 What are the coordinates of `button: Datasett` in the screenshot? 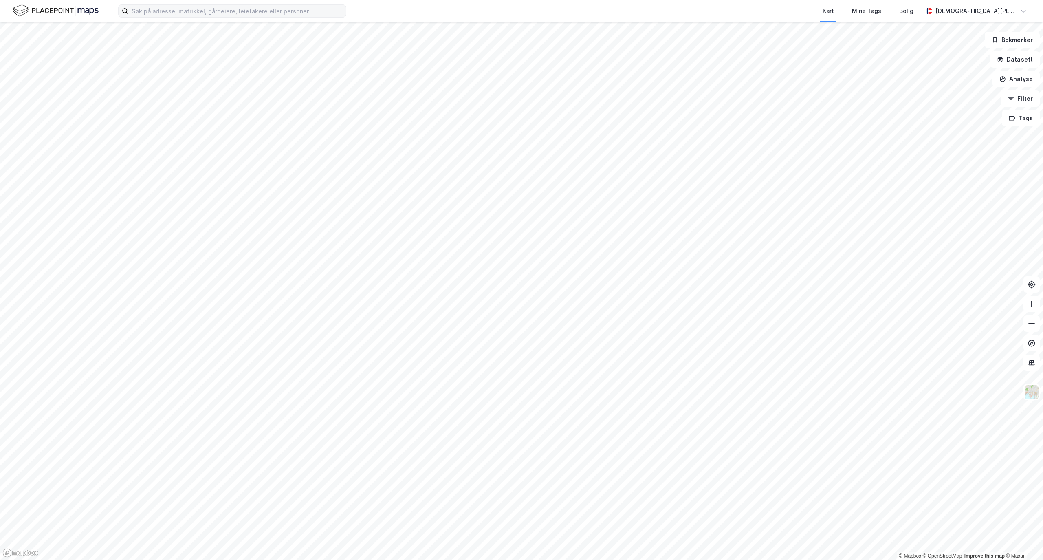 It's located at (1015, 59).